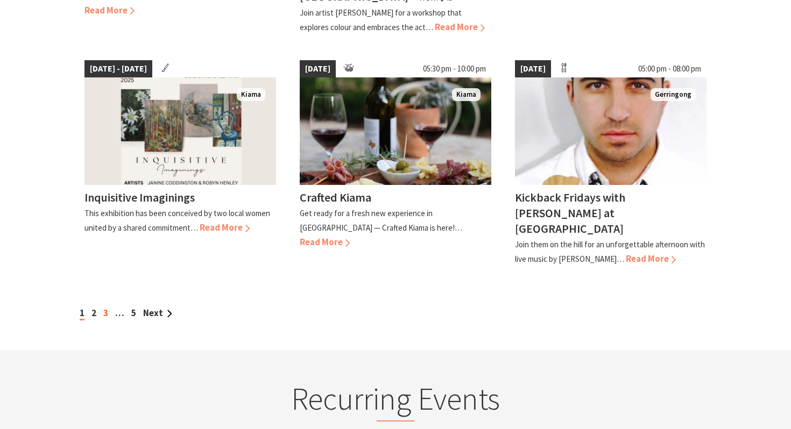 The height and width of the screenshot is (429, 791). Describe the element at coordinates (139, 197) in the screenshot. I see `h4: Inquisitive Imaginings` at that location.